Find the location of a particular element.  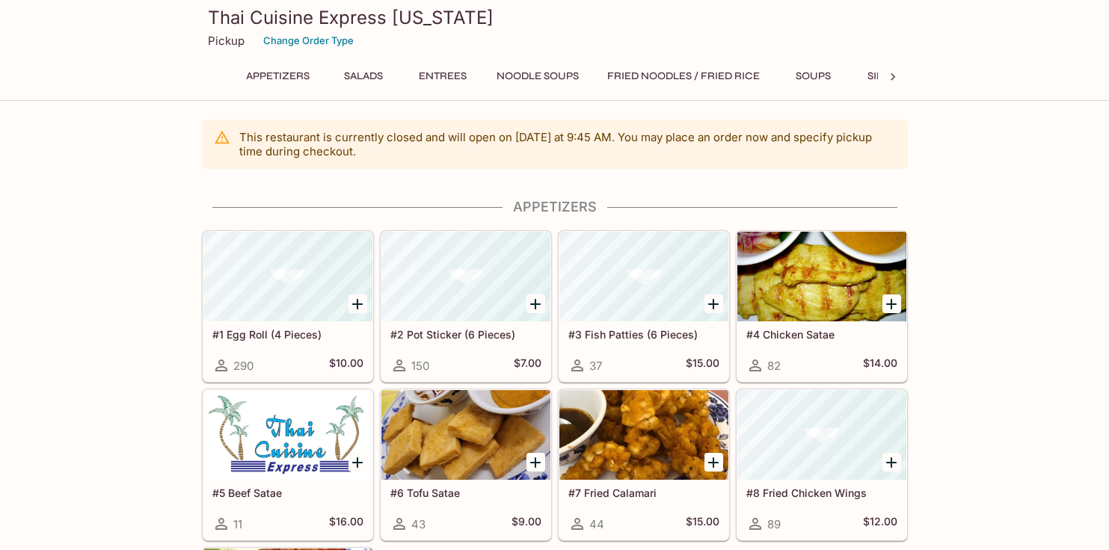

button: Soups is located at coordinates (814, 76).